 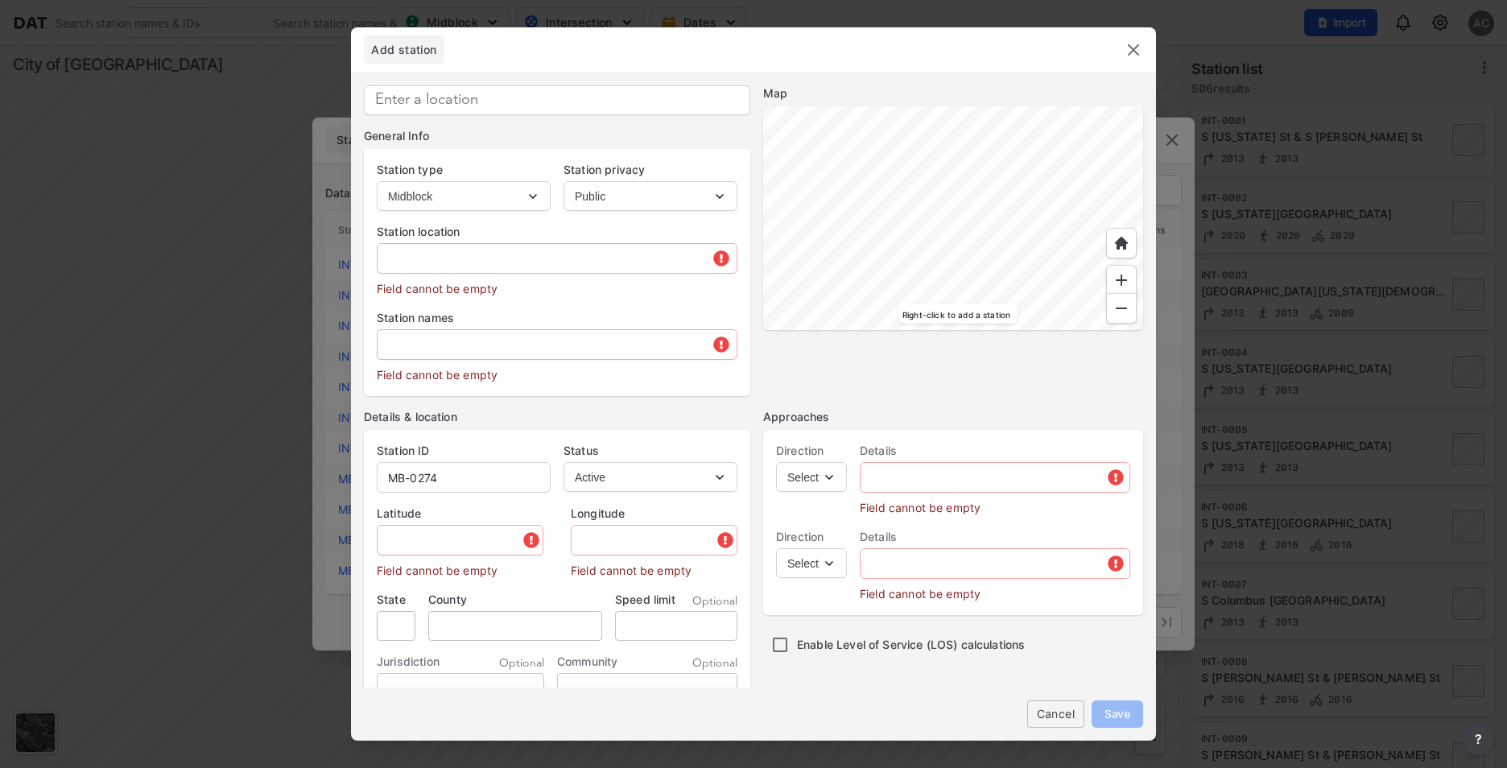 I want to click on span: Add station, so click(x=404, y=50).